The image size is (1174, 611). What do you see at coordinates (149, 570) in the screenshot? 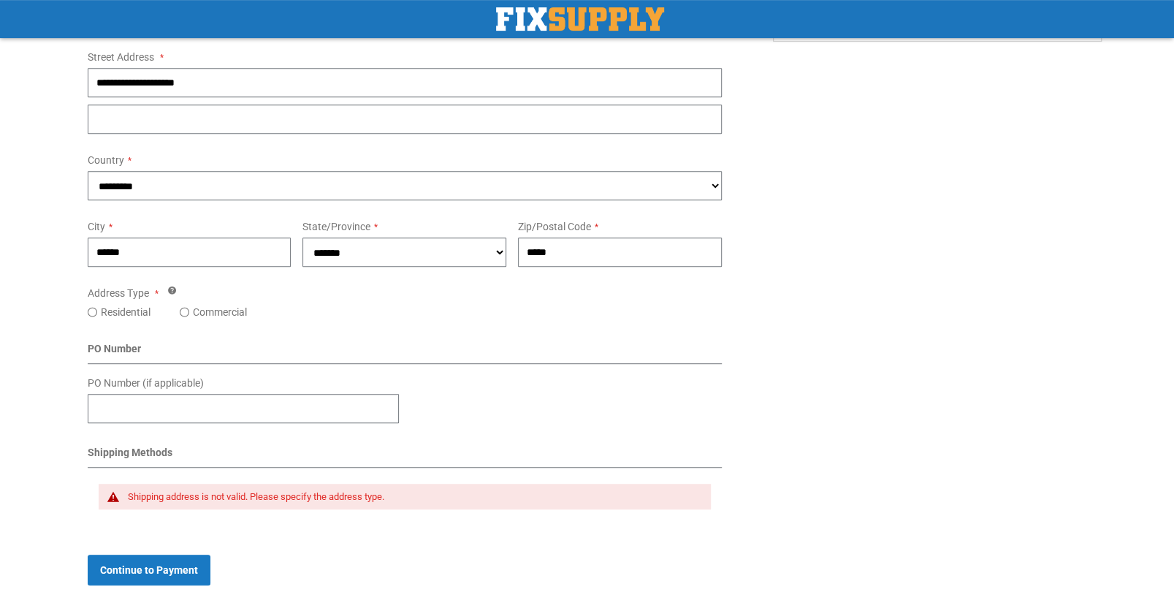
I see `button: Continue to Payment` at bounding box center [149, 570].